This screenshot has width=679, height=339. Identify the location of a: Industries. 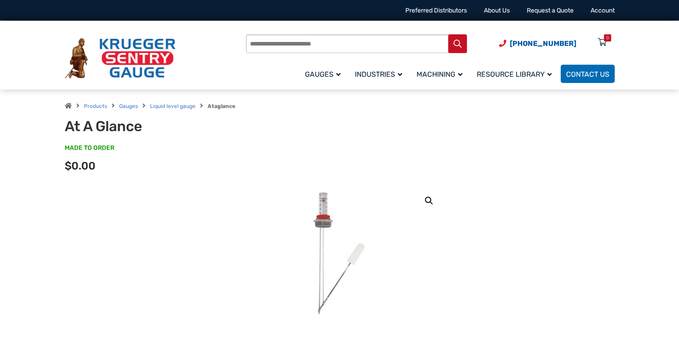
(381, 74).